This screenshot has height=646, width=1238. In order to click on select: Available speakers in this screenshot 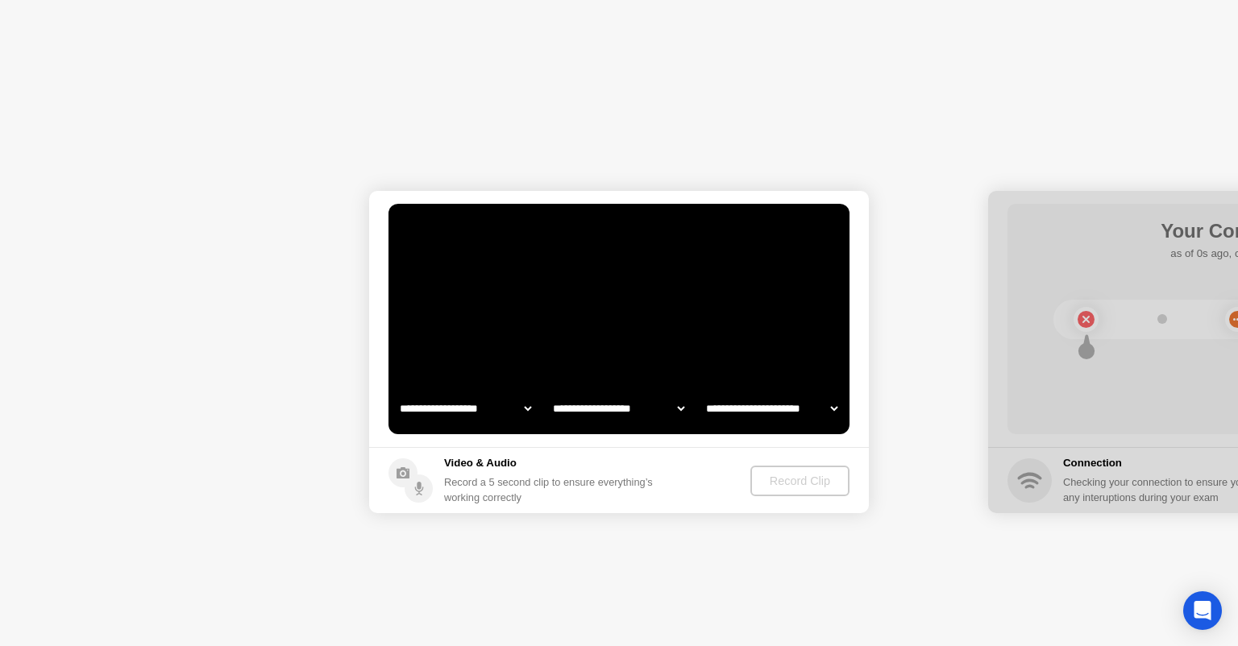, I will do `click(618, 409)`.